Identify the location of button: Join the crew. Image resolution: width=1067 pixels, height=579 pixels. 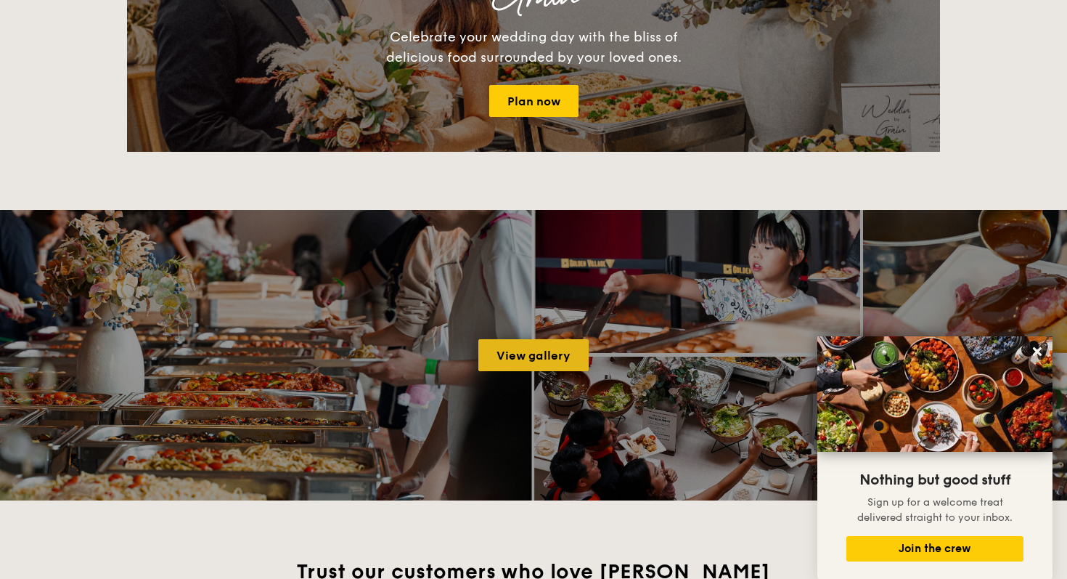
(935, 548).